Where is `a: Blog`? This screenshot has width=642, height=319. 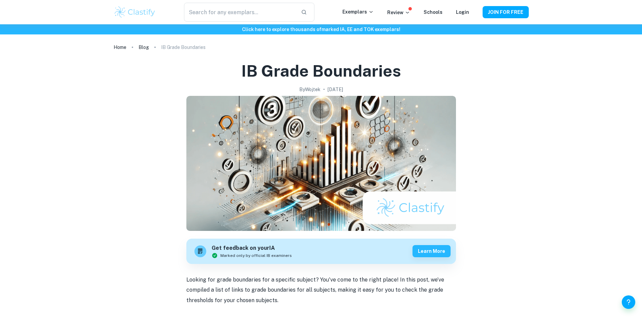
a: Blog is located at coordinates (144, 47).